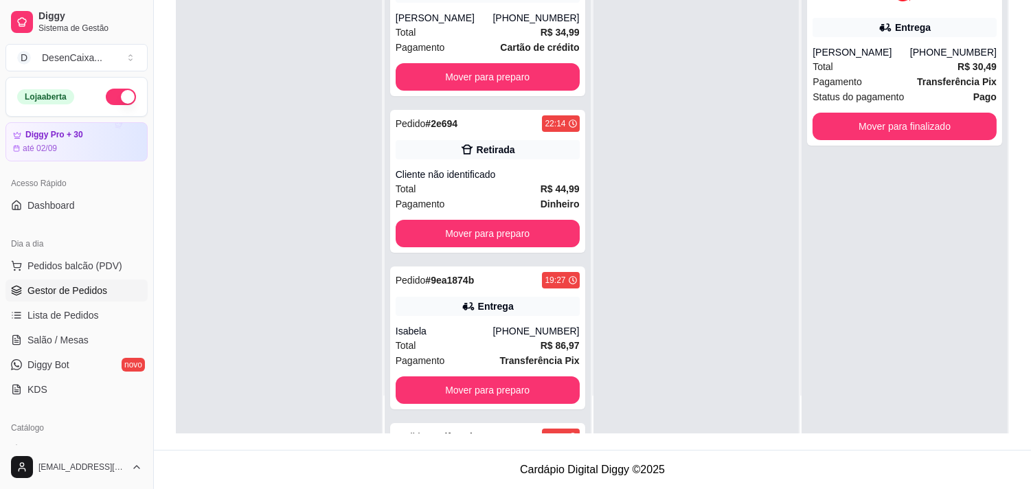  What do you see at coordinates (76, 290) in the screenshot?
I see `a: Gestor de Pedidos` at bounding box center [76, 290].